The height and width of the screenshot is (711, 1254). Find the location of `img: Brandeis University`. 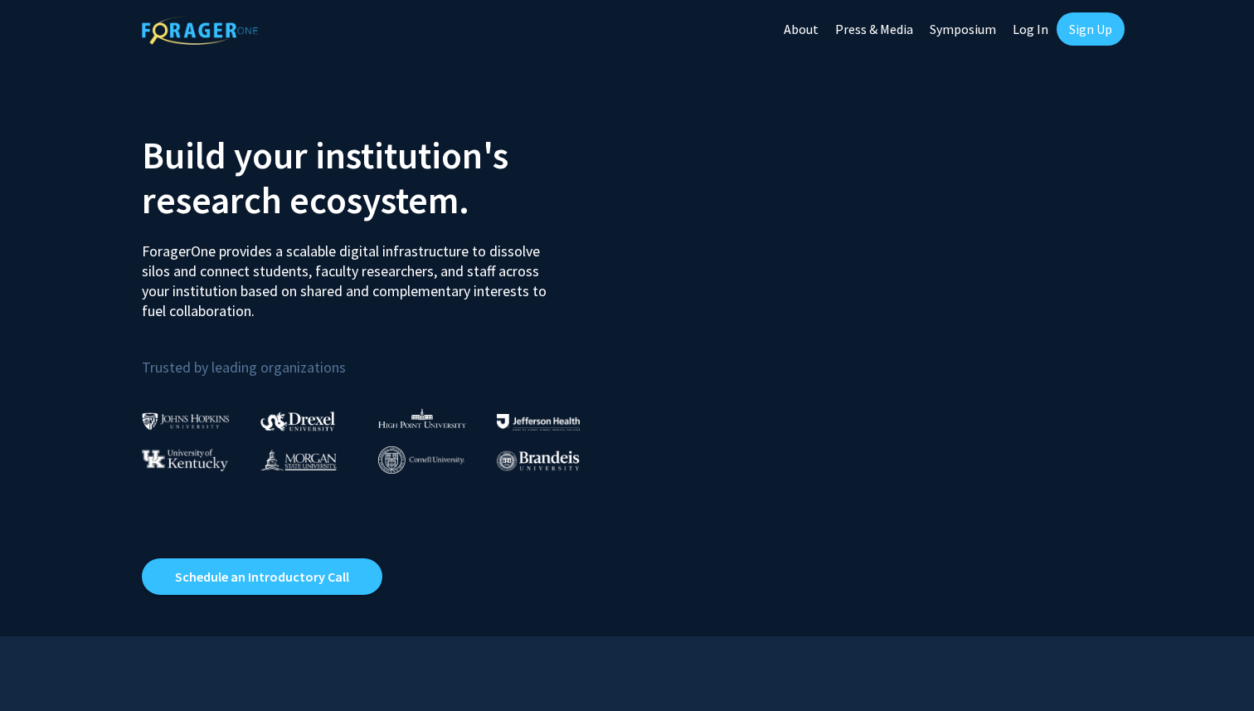

img: Brandeis University is located at coordinates (538, 460).